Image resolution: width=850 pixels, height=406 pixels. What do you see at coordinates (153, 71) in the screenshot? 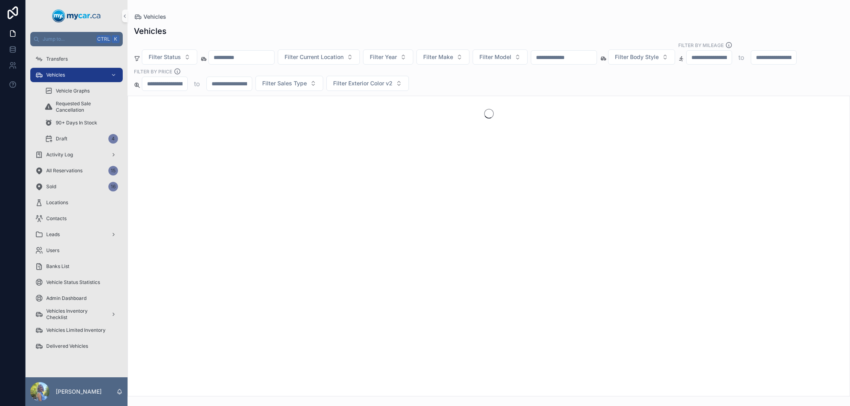
I see `label: FILTER BY PRICE` at bounding box center [153, 71].